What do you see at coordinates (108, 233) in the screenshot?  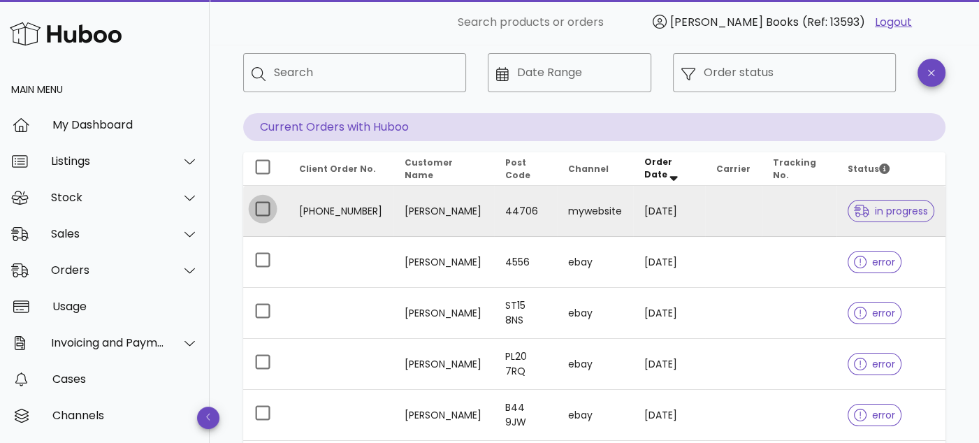 I see `div: Sales` at bounding box center [108, 233].